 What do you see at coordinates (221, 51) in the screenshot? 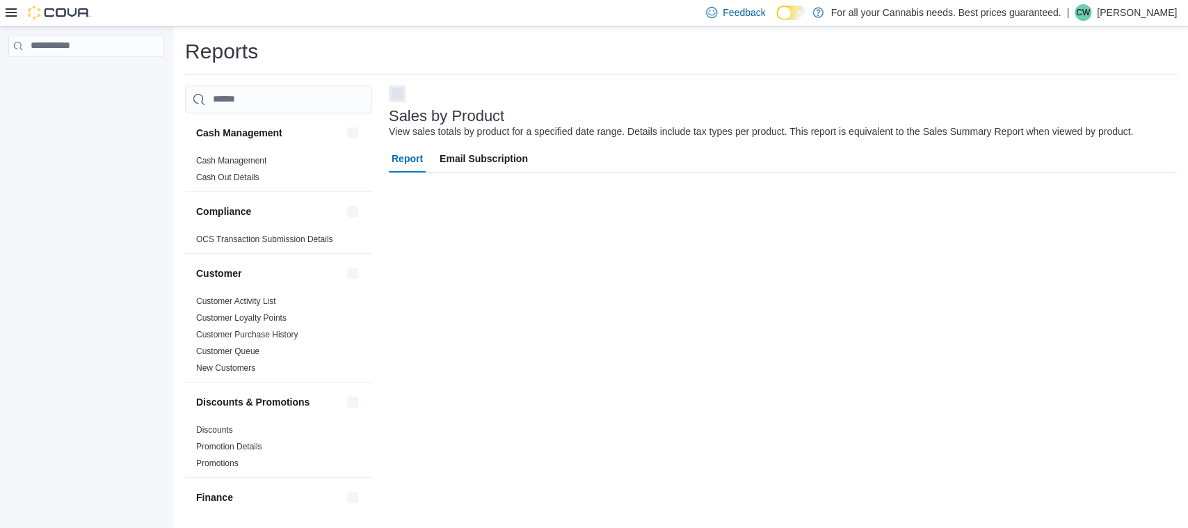
I see `h1: Reports` at bounding box center [221, 51].